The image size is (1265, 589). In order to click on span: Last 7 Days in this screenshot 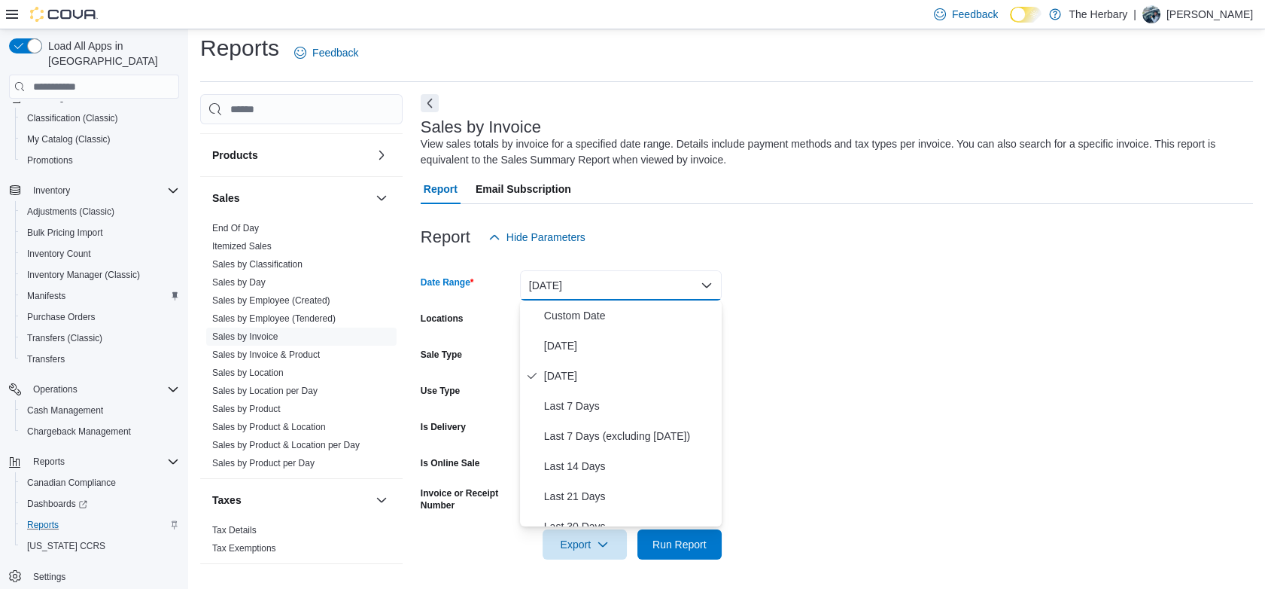, I will do `click(630, 406)`.